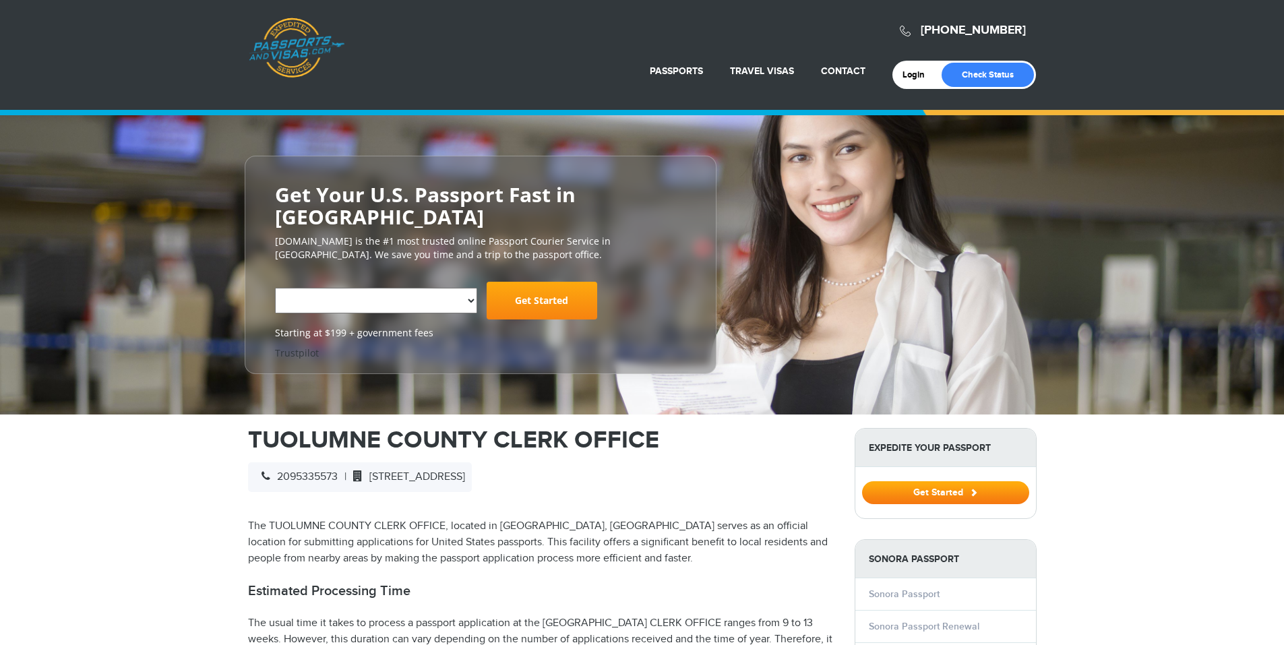 This screenshot has width=1284, height=645. What do you see at coordinates (480, 333) in the screenshot?
I see `span: Starting at $199 + government fees` at bounding box center [480, 333].